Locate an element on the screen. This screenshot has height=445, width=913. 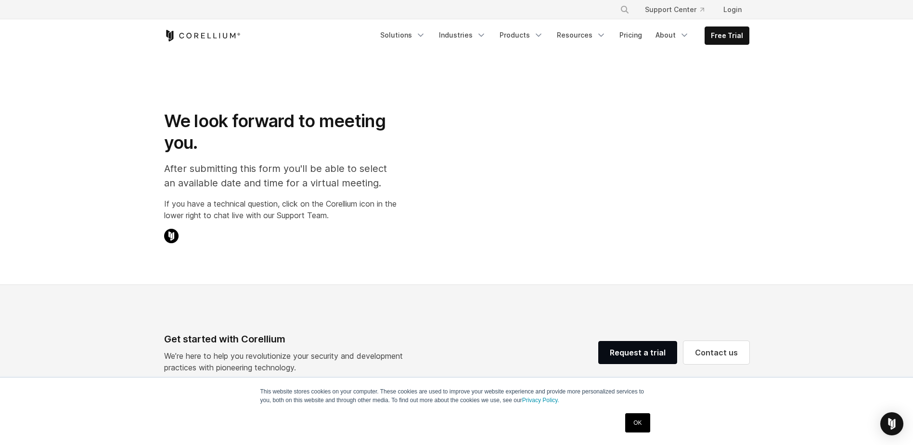
p: After submitting this form you'll be able to select an available date and time for a virtual meet... is located at coordinates (280, 176).